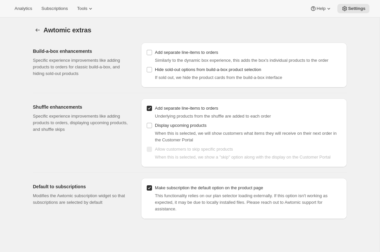 Image resolution: width=380 pixels, height=252 pixels. What do you see at coordinates (82, 199) in the screenshot?
I see `p: Modifies the Awtomic subscription widget so that subscriptions are selected by default` at bounding box center [82, 199].